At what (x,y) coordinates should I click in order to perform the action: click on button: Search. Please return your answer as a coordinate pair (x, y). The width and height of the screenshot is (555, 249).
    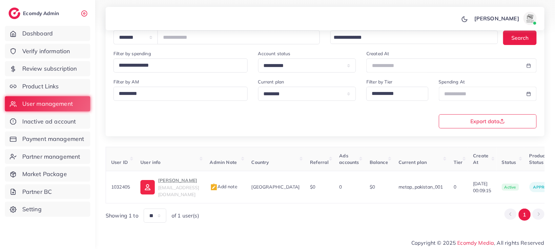
    Looking at the image, I should click on (520, 37).